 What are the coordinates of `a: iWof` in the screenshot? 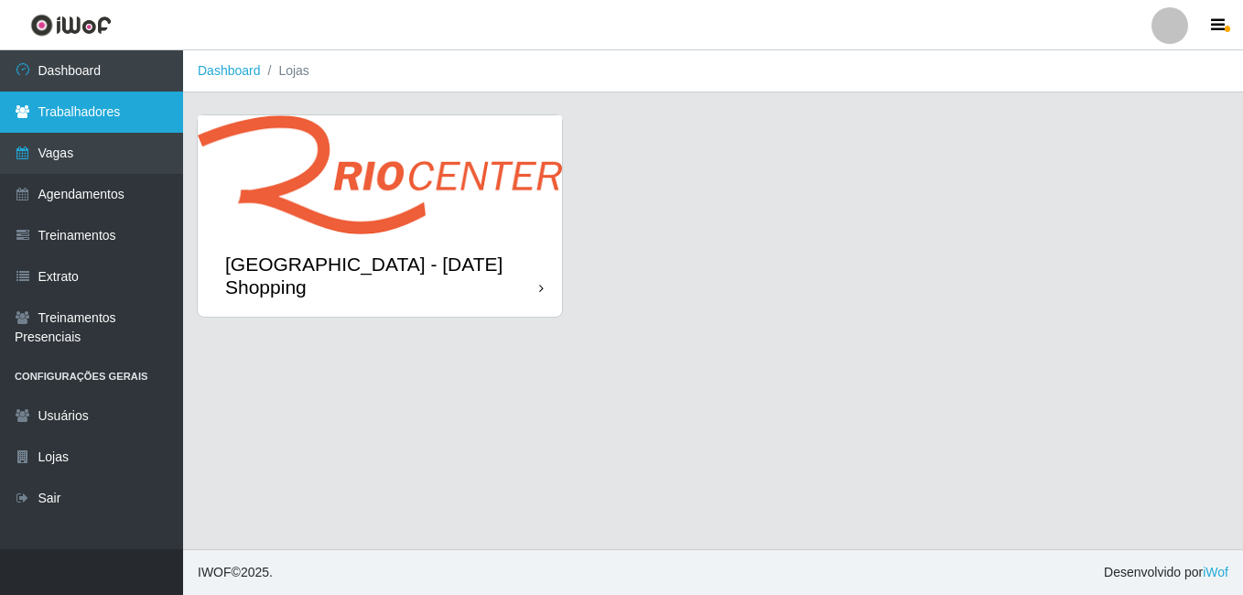 It's located at (1216, 572).